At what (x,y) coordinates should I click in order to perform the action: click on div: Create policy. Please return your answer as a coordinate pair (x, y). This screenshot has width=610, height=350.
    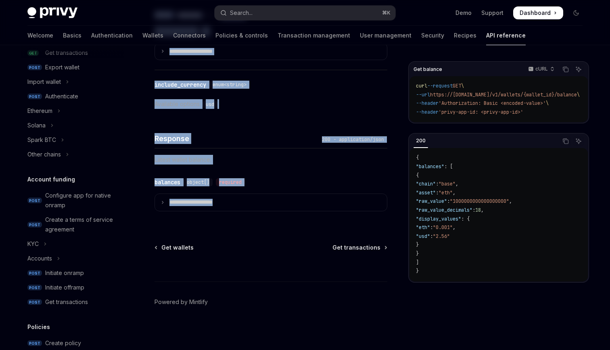
    Looking at the image, I should click on (63, 343).